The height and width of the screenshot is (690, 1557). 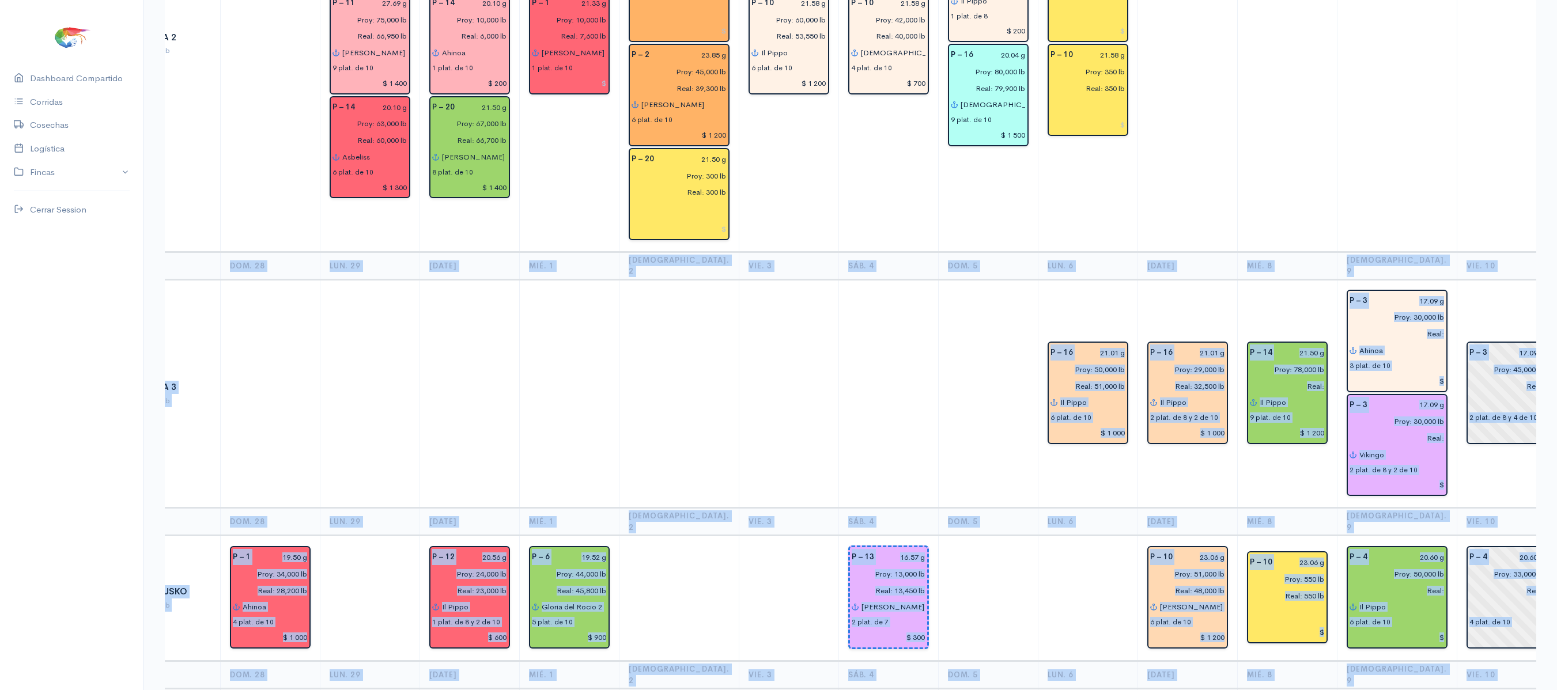 I want to click on div: Piscina: 6 Peso: 19.52 g Libras Proy: 44,000 lb Libras Reales: 45,800 lb Rendimiento: 104.1% Empa..., so click(x=569, y=598).